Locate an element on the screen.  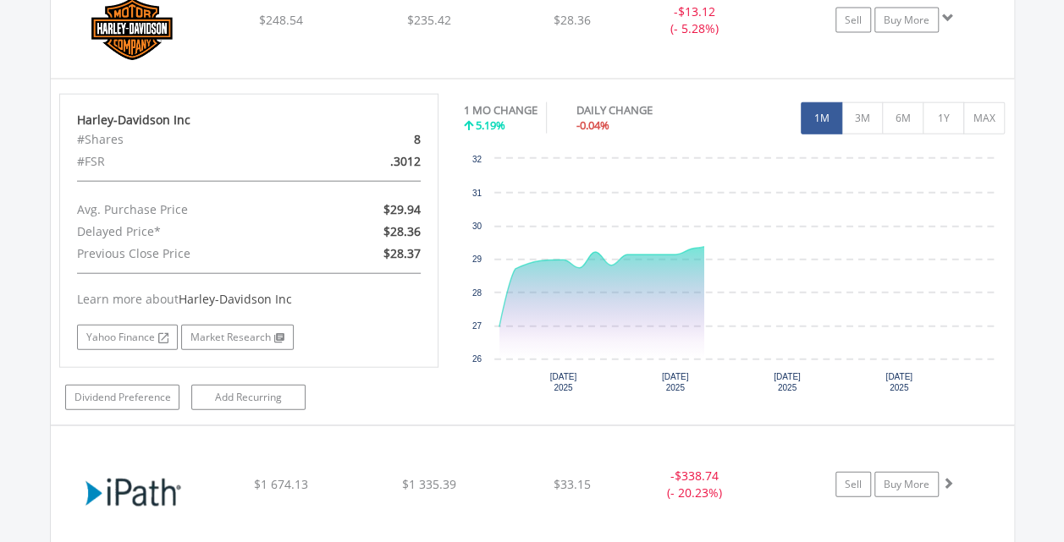
div: - (- 5.28%) is located at coordinates (695, 20).